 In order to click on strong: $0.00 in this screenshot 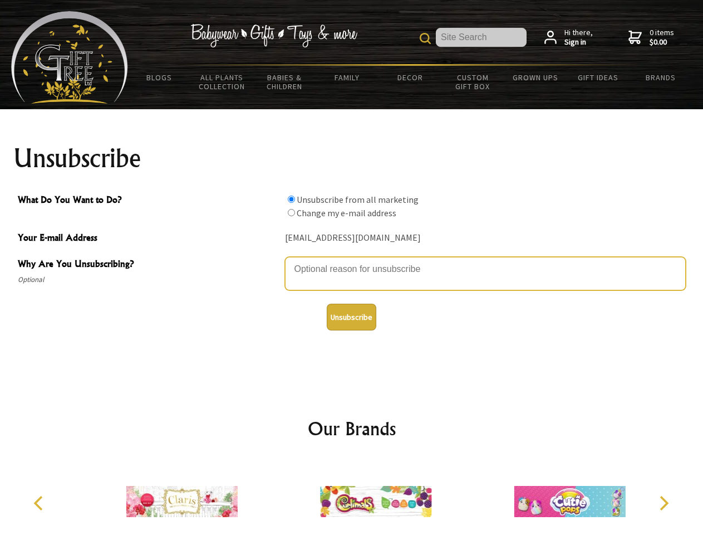, I will do `click(662, 42)`.